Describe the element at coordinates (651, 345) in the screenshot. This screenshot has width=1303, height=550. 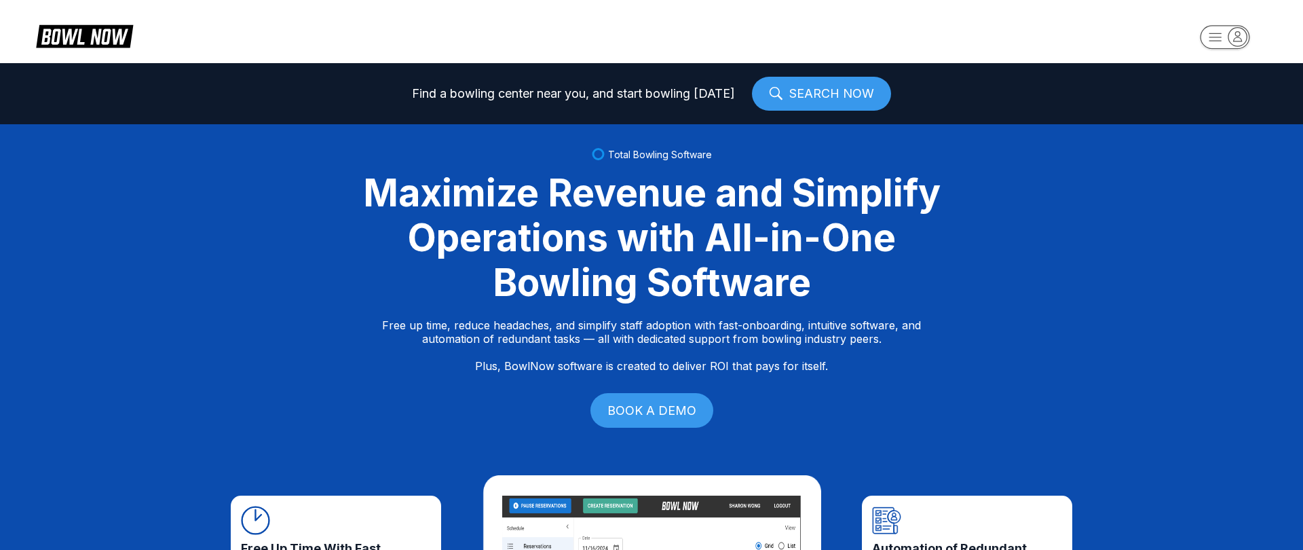
I see `p: Free up time, reduce headaches, and simplify staff adoption with fast-onboarding, intuitive softw...` at that location.